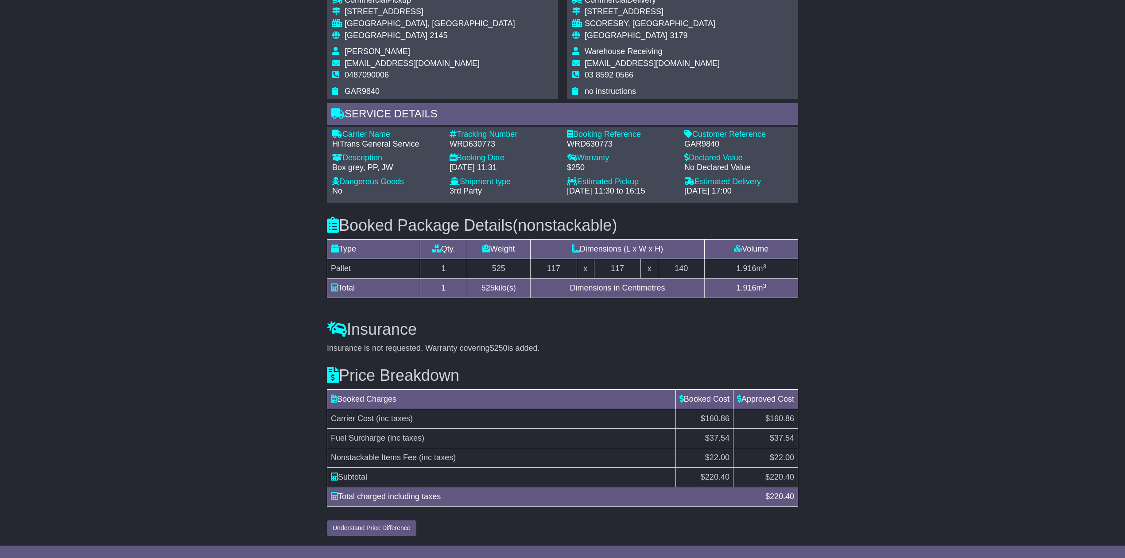  I want to click on div: Description, so click(386, 158).